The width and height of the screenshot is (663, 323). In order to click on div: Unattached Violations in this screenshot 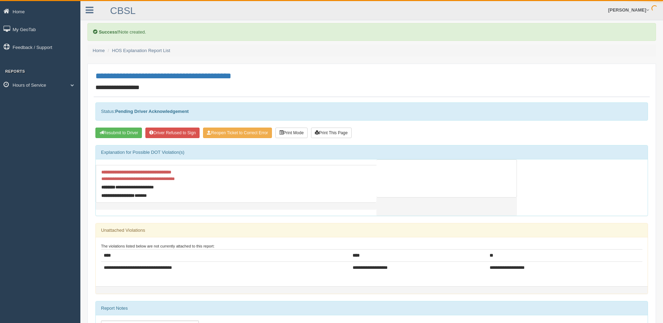, I will do `click(371, 230)`.